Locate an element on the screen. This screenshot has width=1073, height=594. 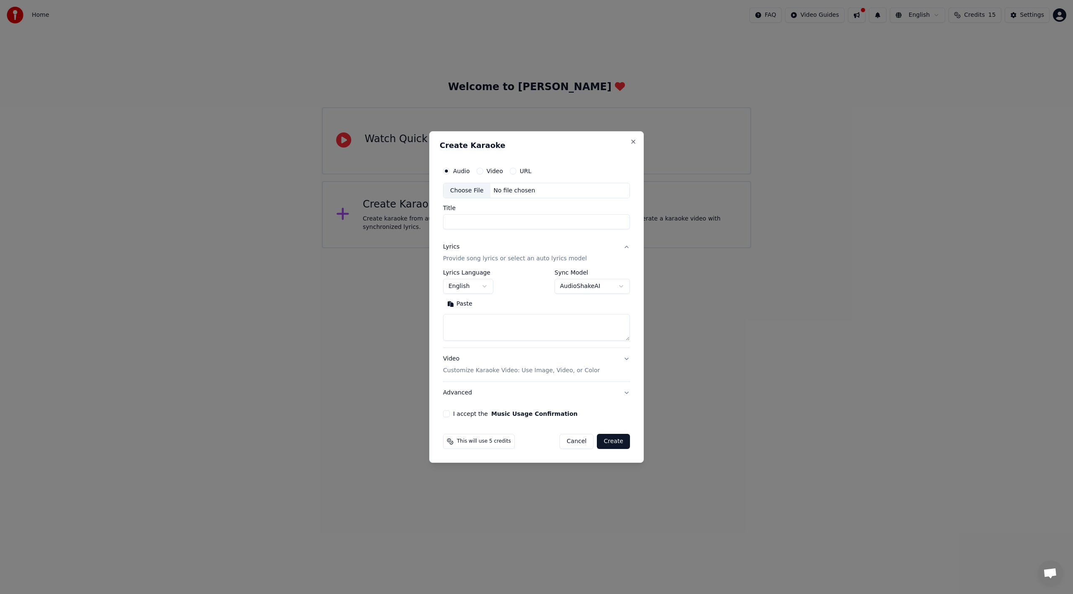
div: No file chosen is located at coordinates (514, 191).